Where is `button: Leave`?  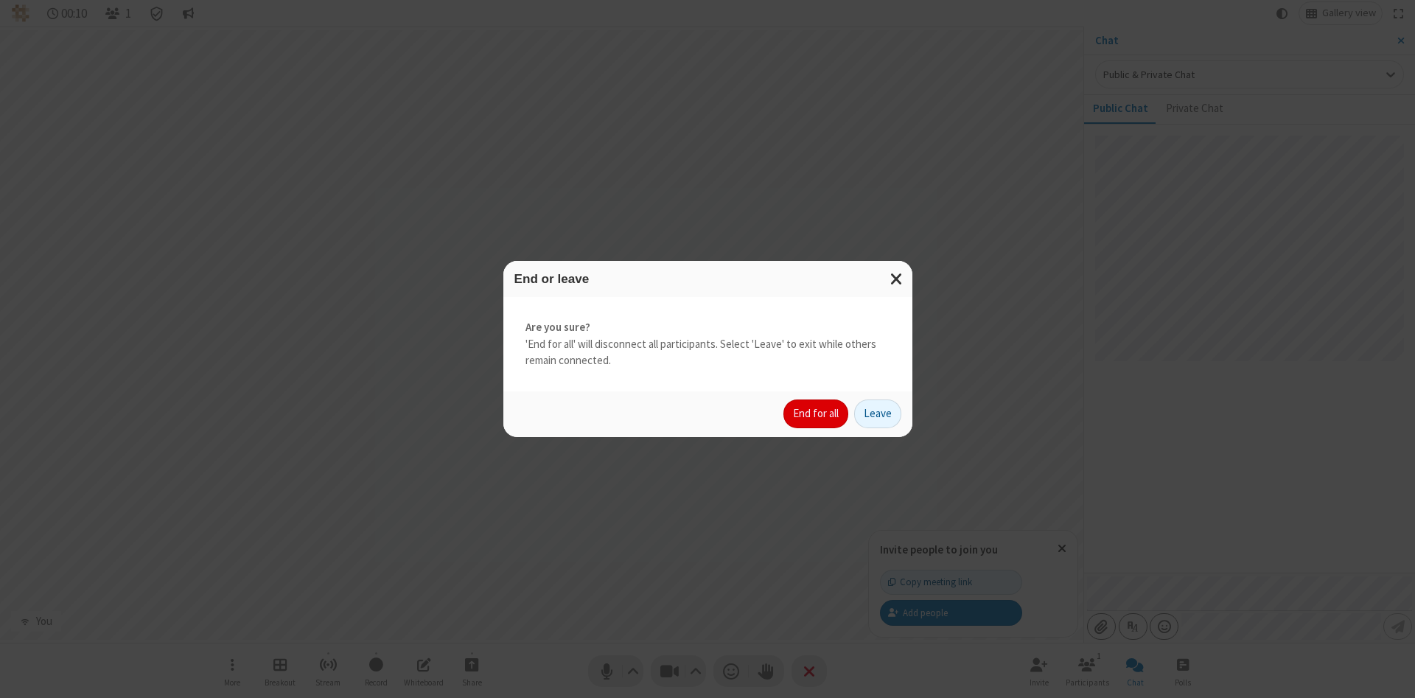 button: Leave is located at coordinates (878, 414).